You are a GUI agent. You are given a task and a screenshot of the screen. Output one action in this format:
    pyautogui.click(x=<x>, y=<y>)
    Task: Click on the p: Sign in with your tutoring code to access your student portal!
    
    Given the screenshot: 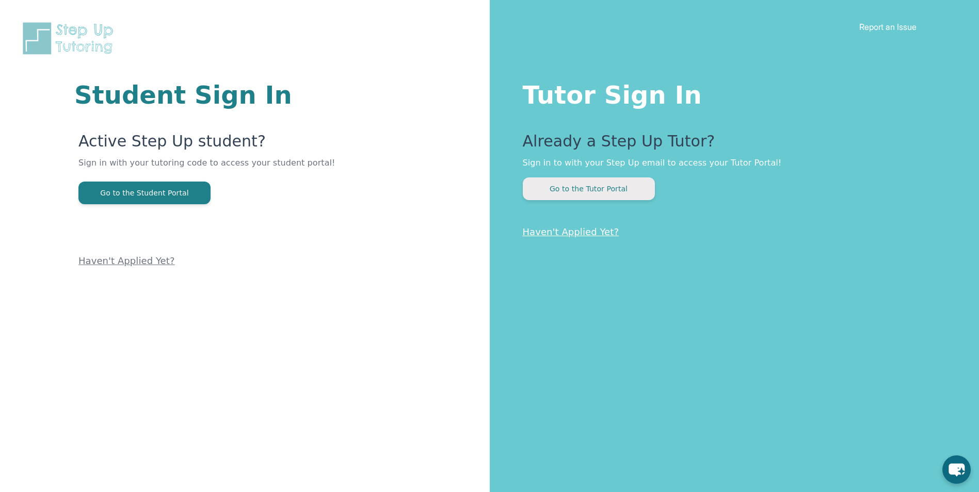 What is the action you would take?
    pyautogui.click(x=222, y=169)
    